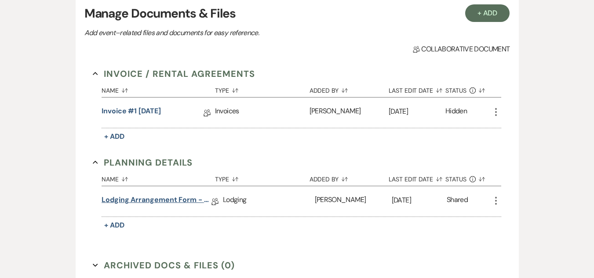 The image size is (594, 278). Describe the element at coordinates (174, 74) in the screenshot. I see `button: Invoice / Rental Agreements` at that location.